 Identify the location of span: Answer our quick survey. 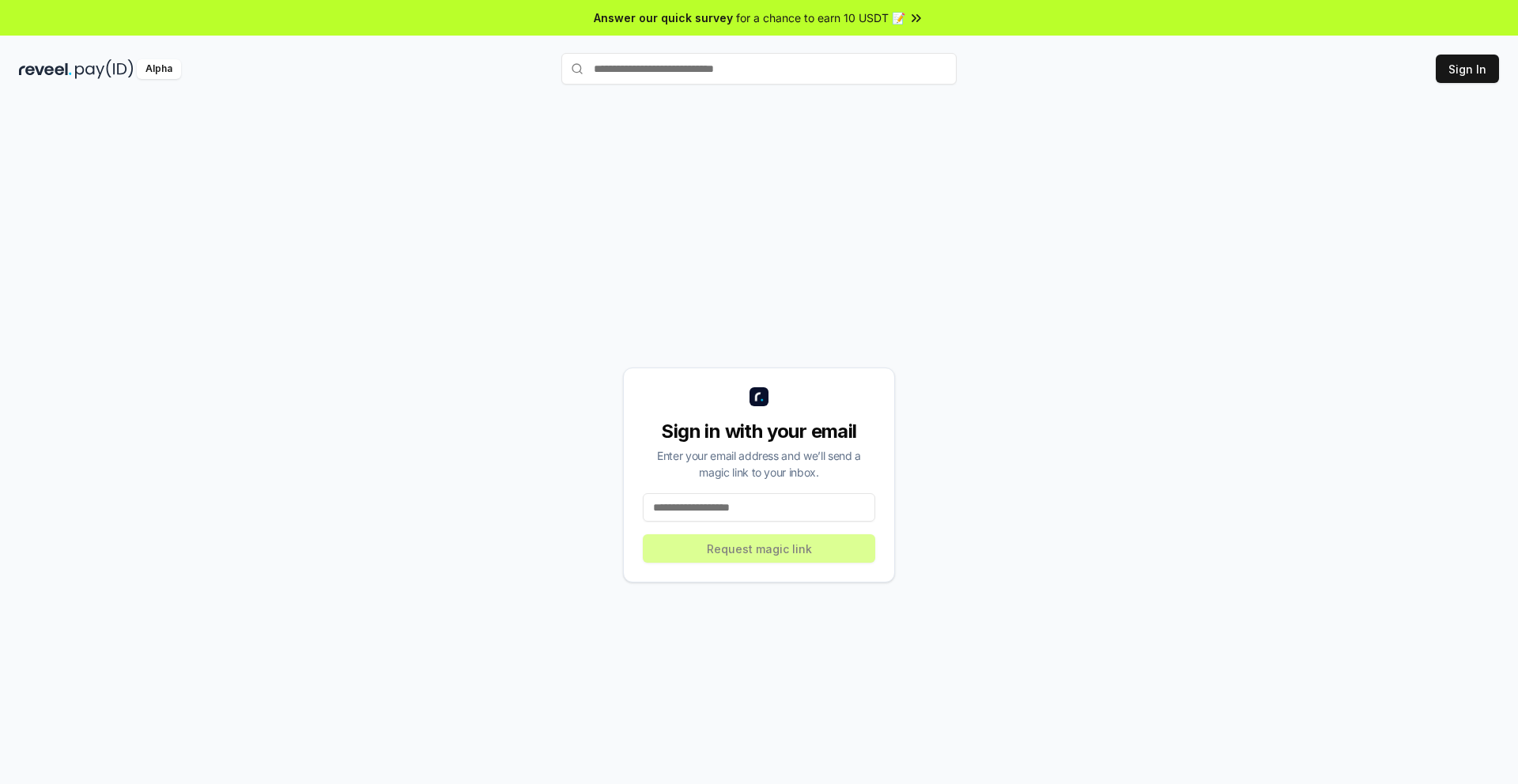
(663, 18).